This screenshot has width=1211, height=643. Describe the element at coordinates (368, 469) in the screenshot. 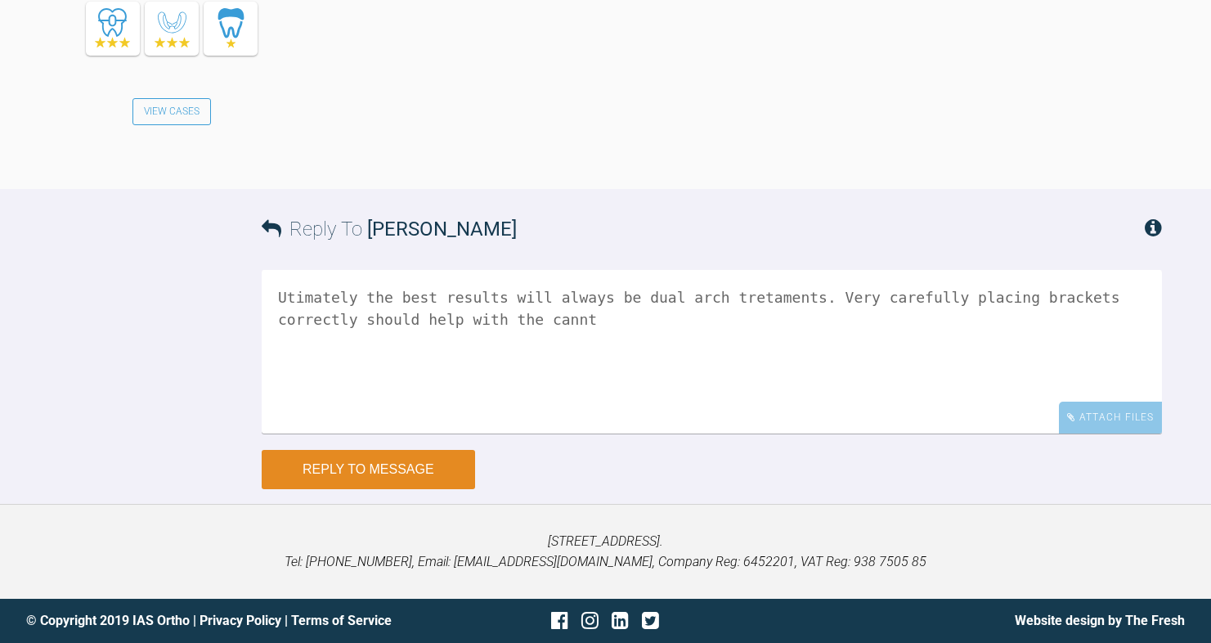

I see `button: Reply to Message` at that location.